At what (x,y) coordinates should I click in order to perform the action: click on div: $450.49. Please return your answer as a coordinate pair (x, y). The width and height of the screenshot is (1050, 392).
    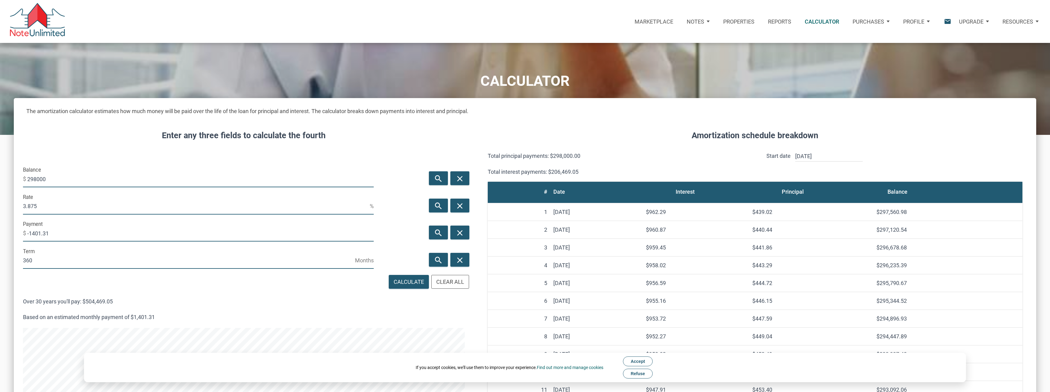
    Looking at the image, I should click on (811, 354).